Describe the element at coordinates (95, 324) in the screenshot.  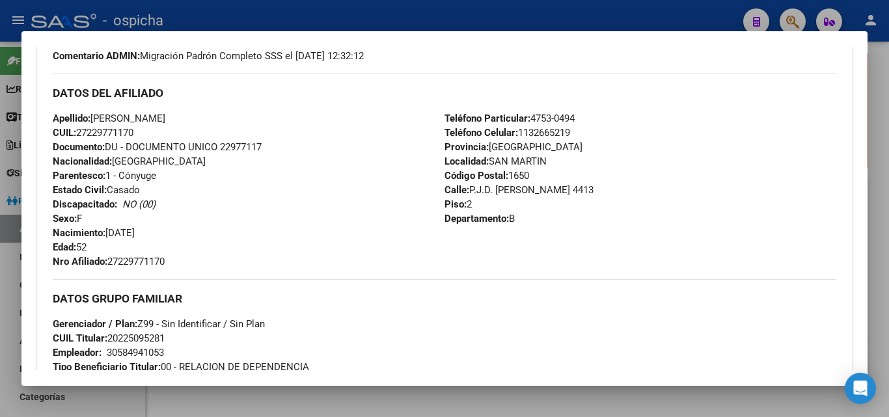
I see `strong: Gerenciador / Plan:` at that location.